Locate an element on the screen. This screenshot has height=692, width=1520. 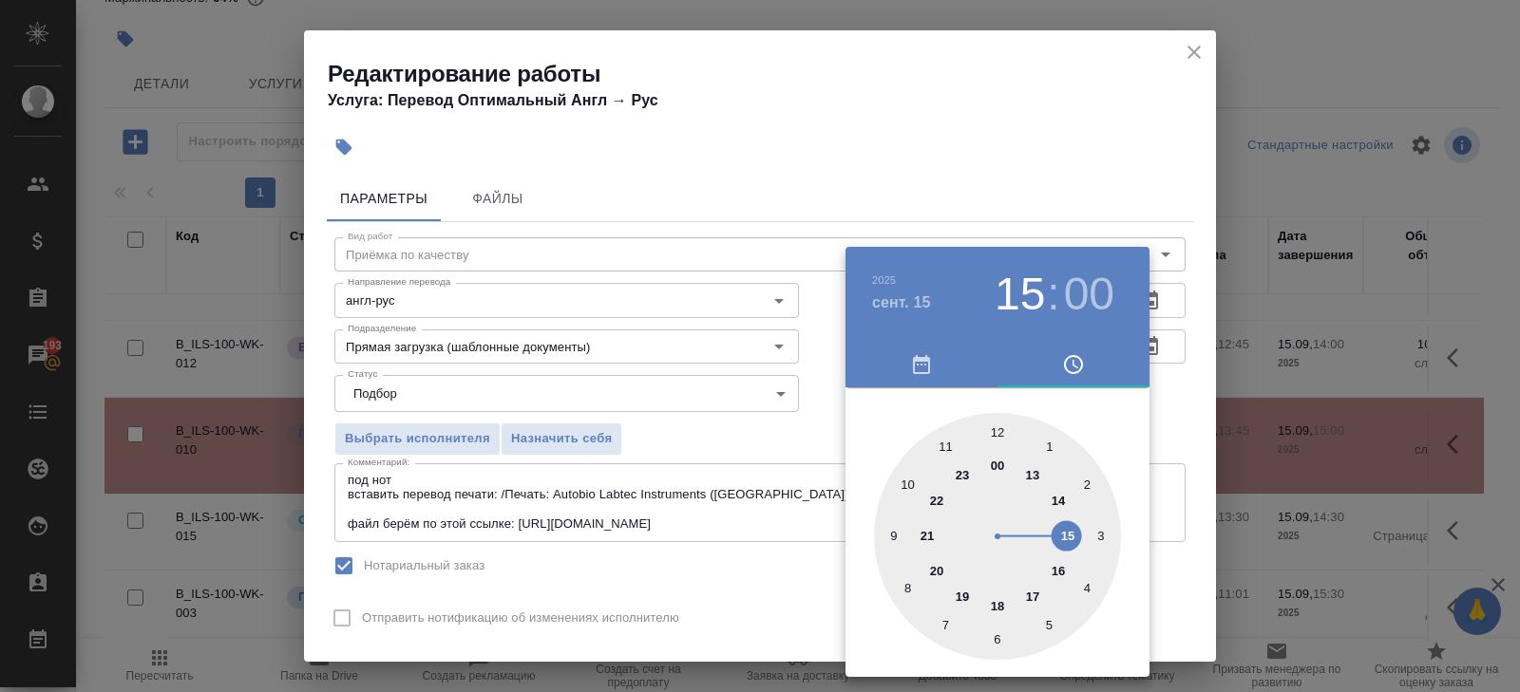
h6: 2025 is located at coordinates (883, 280).